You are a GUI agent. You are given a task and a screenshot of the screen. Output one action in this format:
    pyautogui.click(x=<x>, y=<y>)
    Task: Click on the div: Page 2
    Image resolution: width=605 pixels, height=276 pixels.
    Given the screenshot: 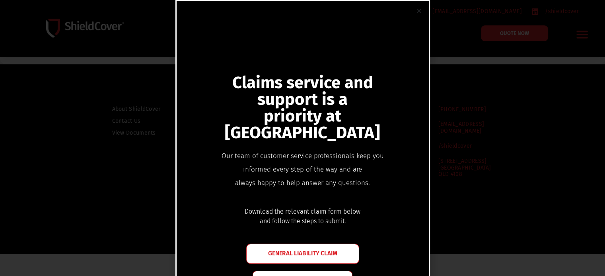 What is the action you would take?
    pyautogui.click(x=303, y=217)
    